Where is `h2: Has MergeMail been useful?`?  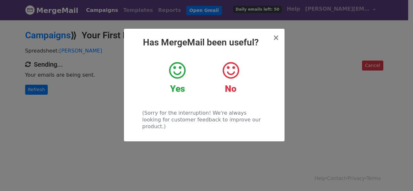
h2: Has MergeMail been useful? is located at coordinates (204, 43).